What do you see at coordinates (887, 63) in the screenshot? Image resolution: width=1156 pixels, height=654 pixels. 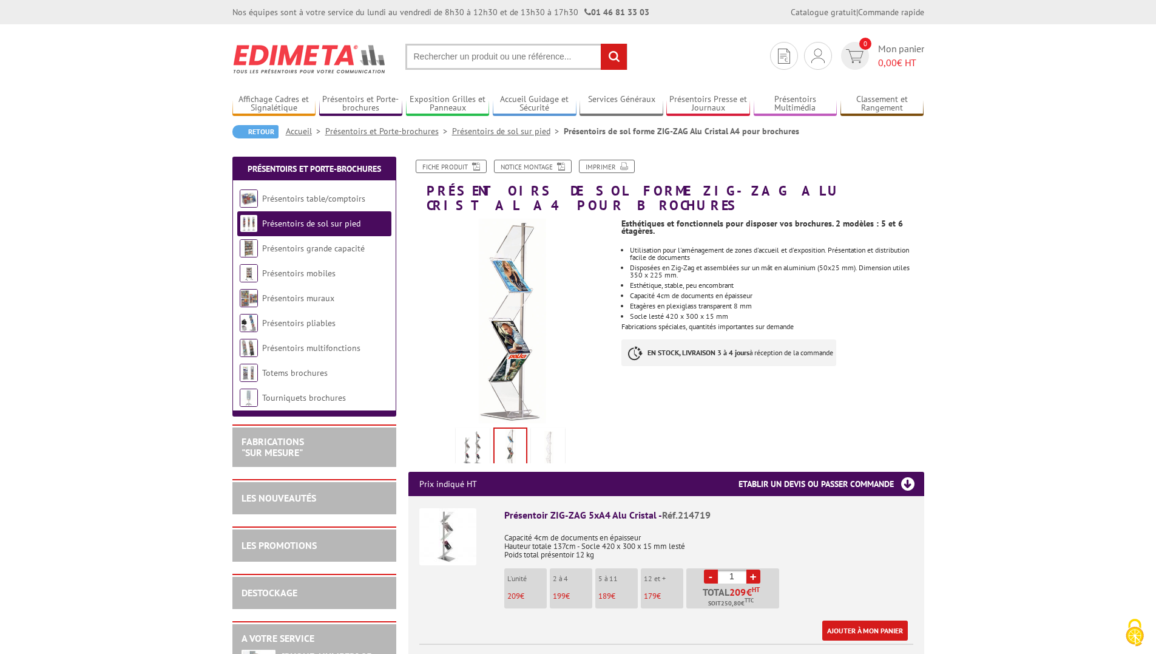 I see `span: 0,00` at bounding box center [887, 63].